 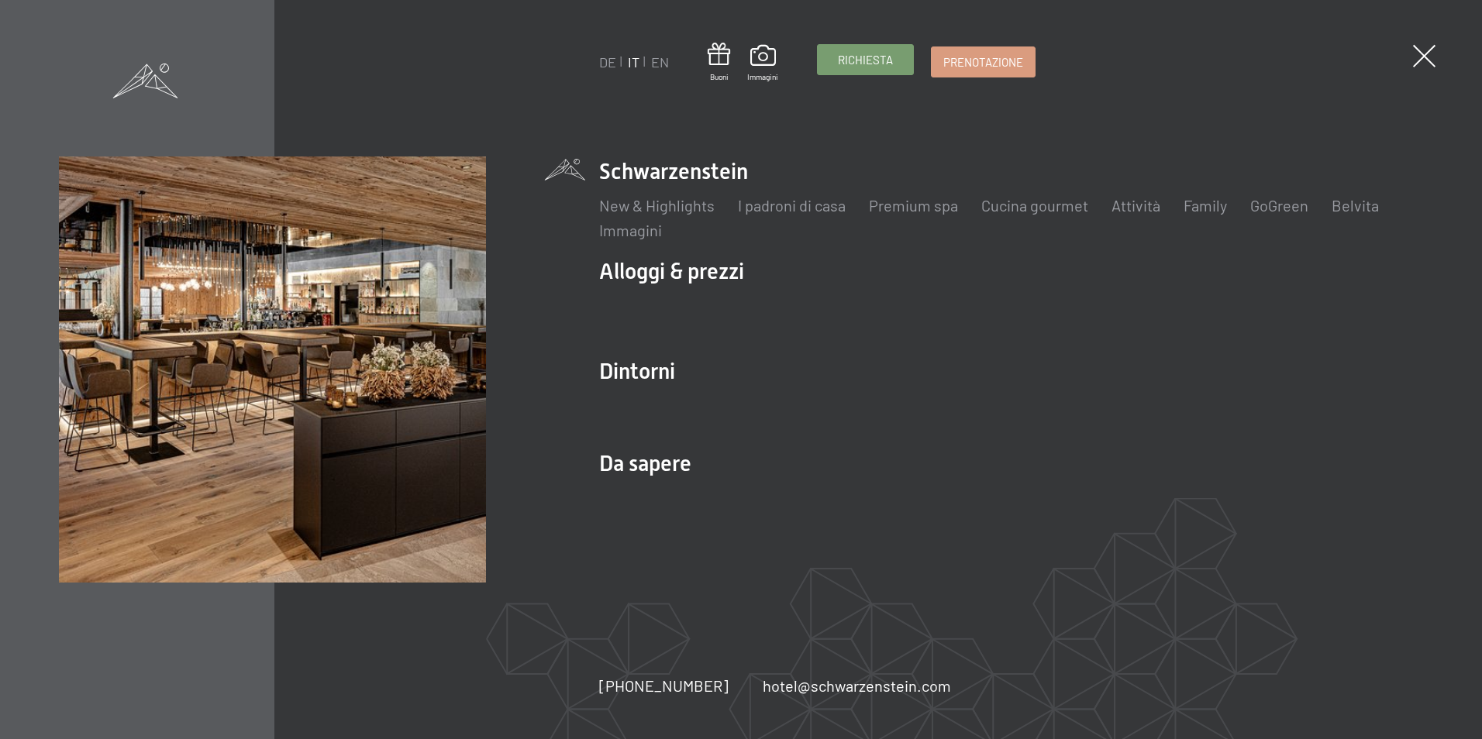 I want to click on a: Richiesta, so click(x=865, y=60).